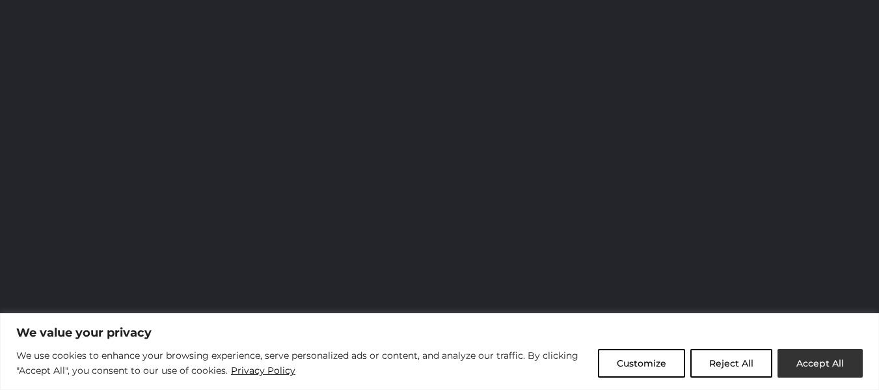 This screenshot has height=390, width=879. I want to click on button: Accept All, so click(820, 363).